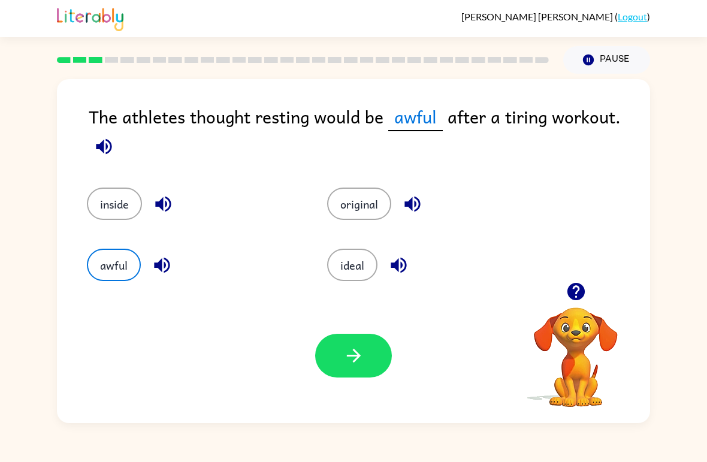 The width and height of the screenshot is (707, 462). I want to click on button: inside, so click(114, 204).